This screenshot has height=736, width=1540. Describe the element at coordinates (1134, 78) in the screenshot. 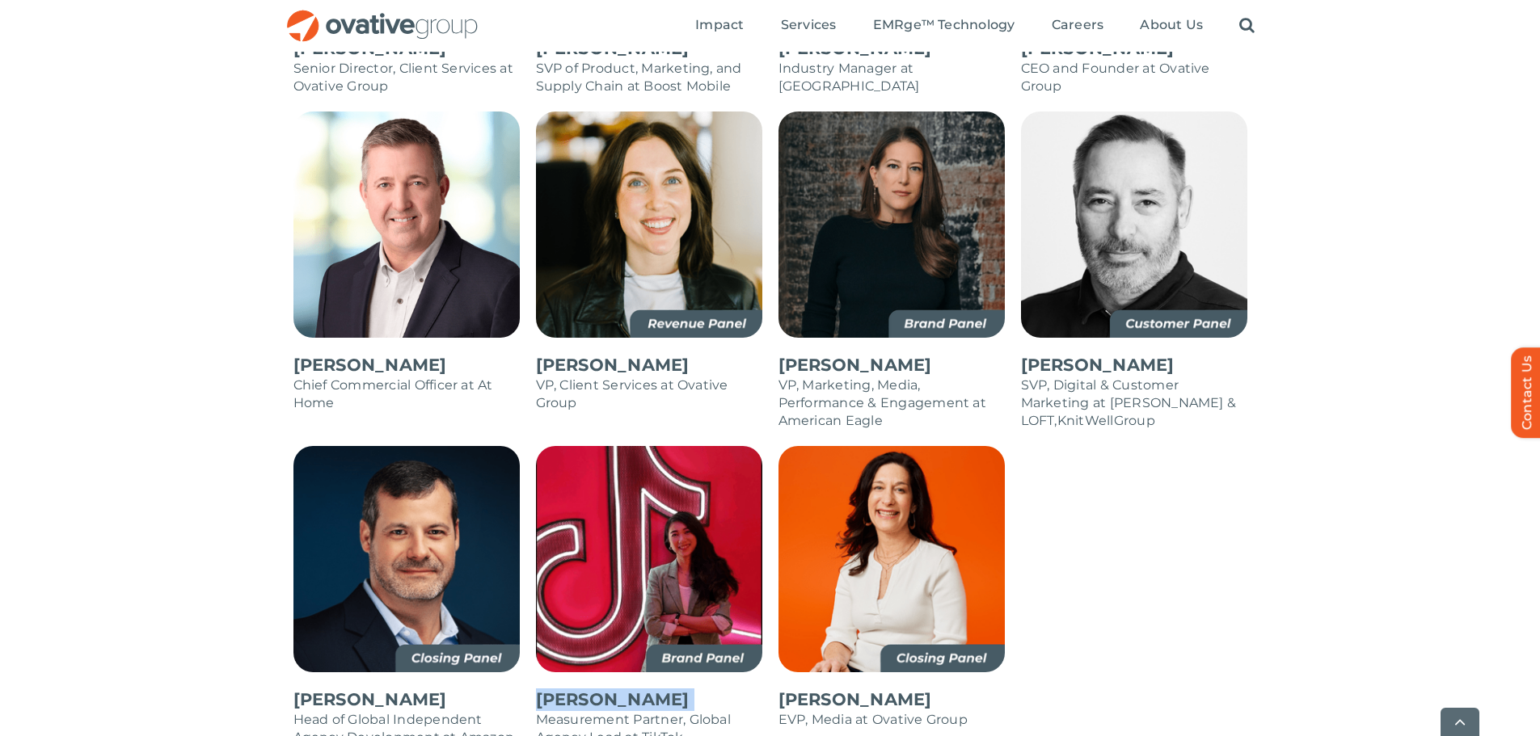

I see `p: CEO and Founder at Ovative Group` at that location.